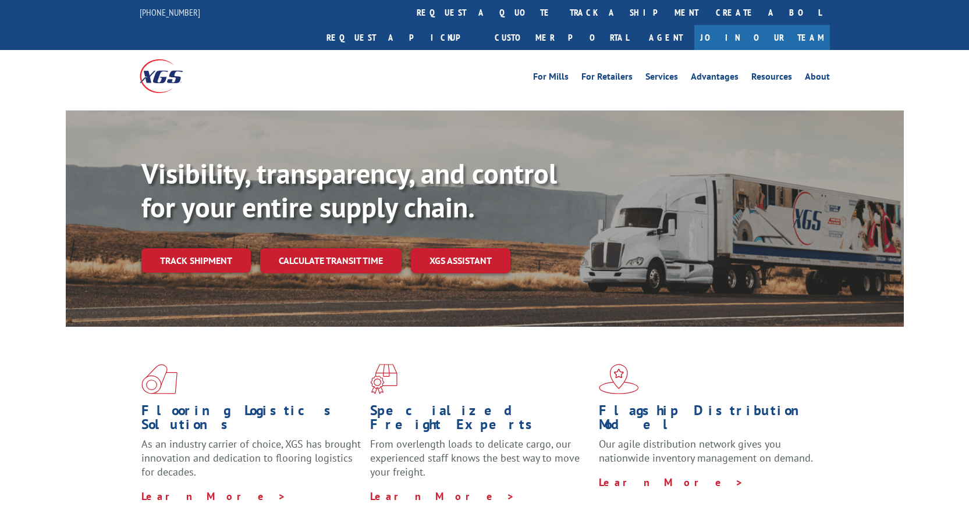  I want to click on a: Agent, so click(665, 37).